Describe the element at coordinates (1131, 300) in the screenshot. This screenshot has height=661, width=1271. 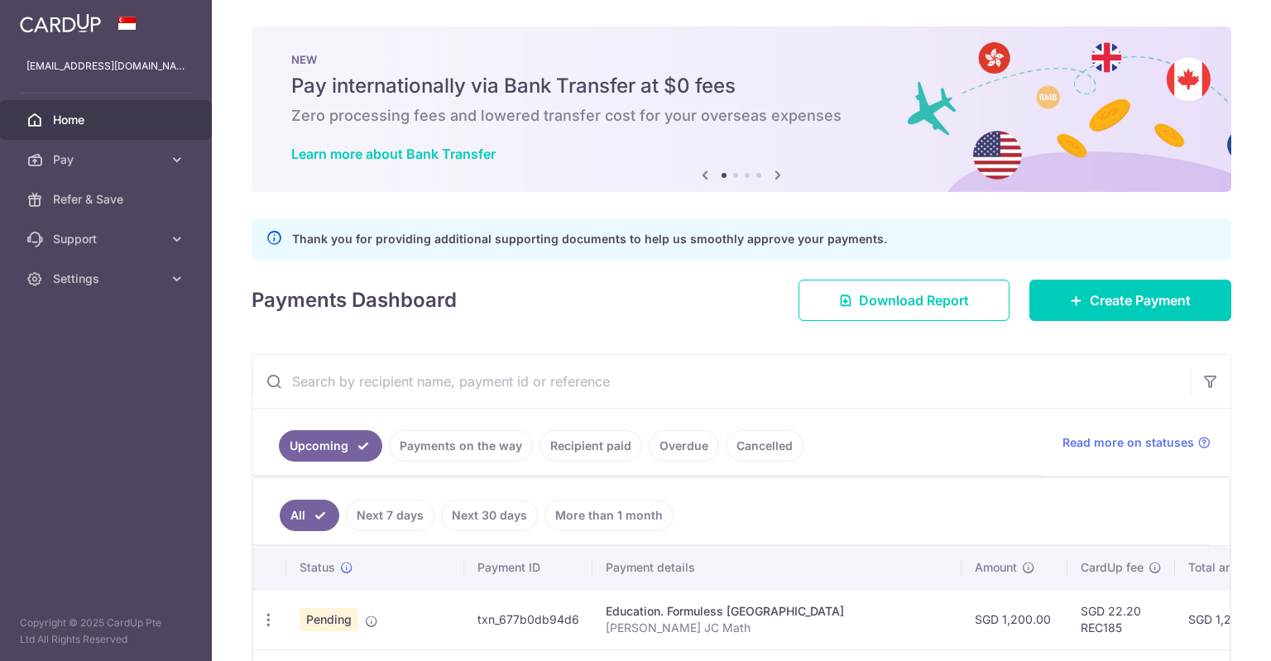
I see `a: Create Payment` at that location.